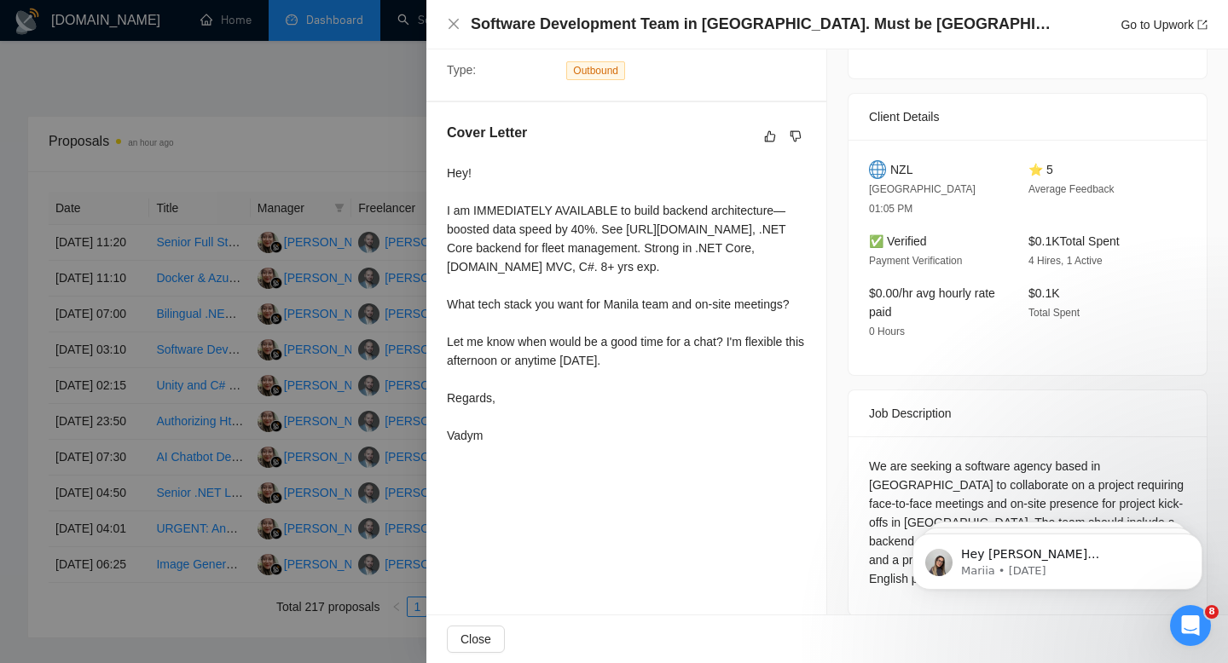 The image size is (1228, 663). What do you see at coordinates (1065, 261) in the screenshot?
I see `span: 4 Hires, 1 Active` at bounding box center [1065, 261].